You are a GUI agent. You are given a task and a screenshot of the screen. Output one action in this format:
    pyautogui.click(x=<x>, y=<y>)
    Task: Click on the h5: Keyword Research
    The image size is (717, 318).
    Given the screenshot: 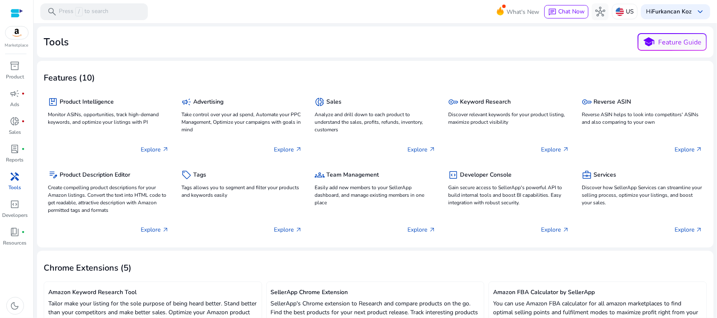 What is the action you would take?
    pyautogui.click(x=485, y=102)
    